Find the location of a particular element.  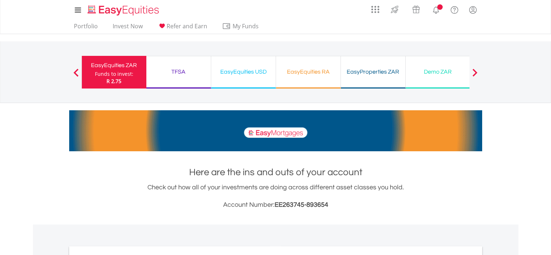

a: Notifications is located at coordinates (436, 9).